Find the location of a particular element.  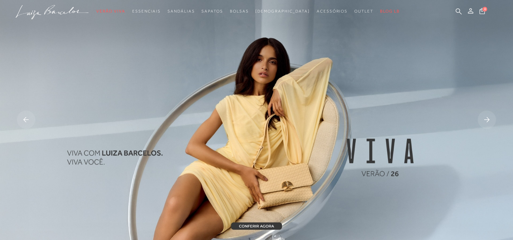

a: noSubCategoriesText is located at coordinates (282, 11).